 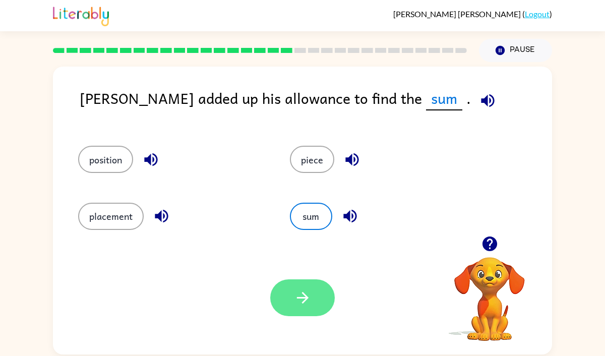 I want to click on button: placement, so click(x=111, y=216).